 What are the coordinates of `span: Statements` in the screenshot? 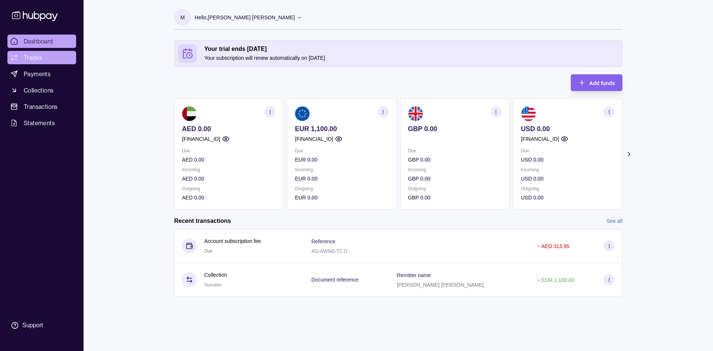 It's located at (39, 123).